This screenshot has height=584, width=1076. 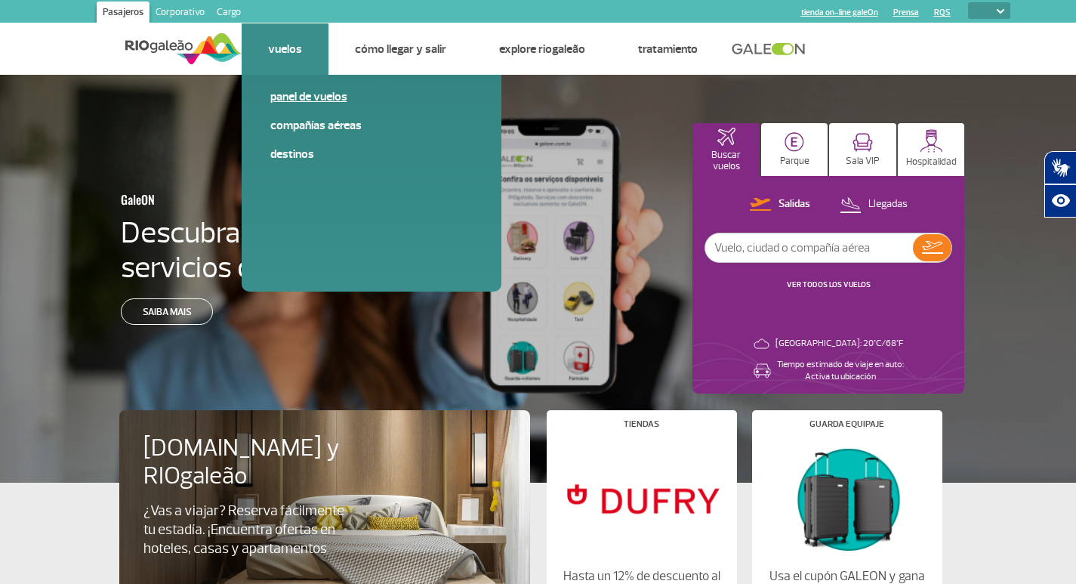 I want to click on a: VER TODOS LOS VUELOS, so click(x=829, y=284).